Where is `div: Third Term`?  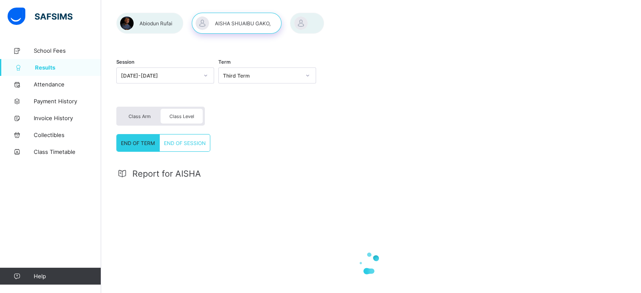
div: Third Term is located at coordinates (262, 75).